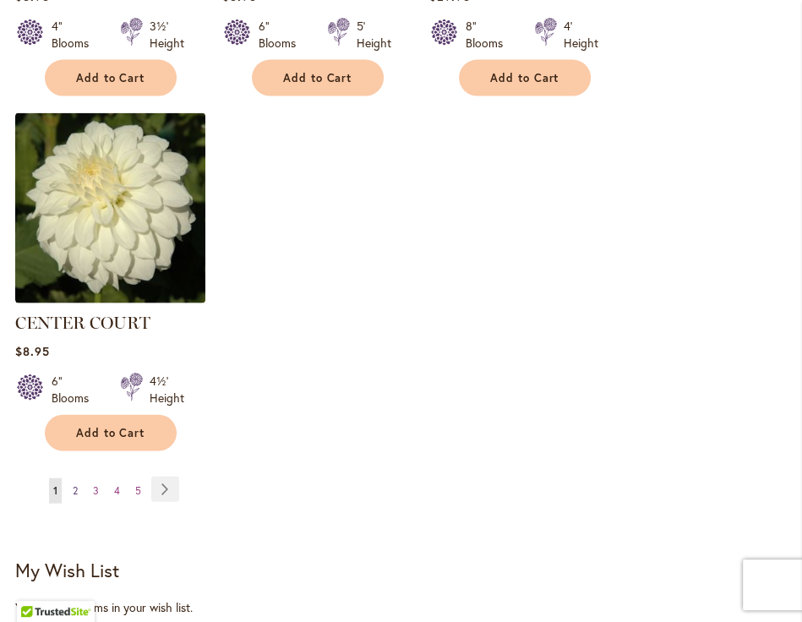 Image resolution: width=802 pixels, height=622 pixels. Describe the element at coordinates (166, 35) in the screenshot. I see `div: 3½' Height` at that location.